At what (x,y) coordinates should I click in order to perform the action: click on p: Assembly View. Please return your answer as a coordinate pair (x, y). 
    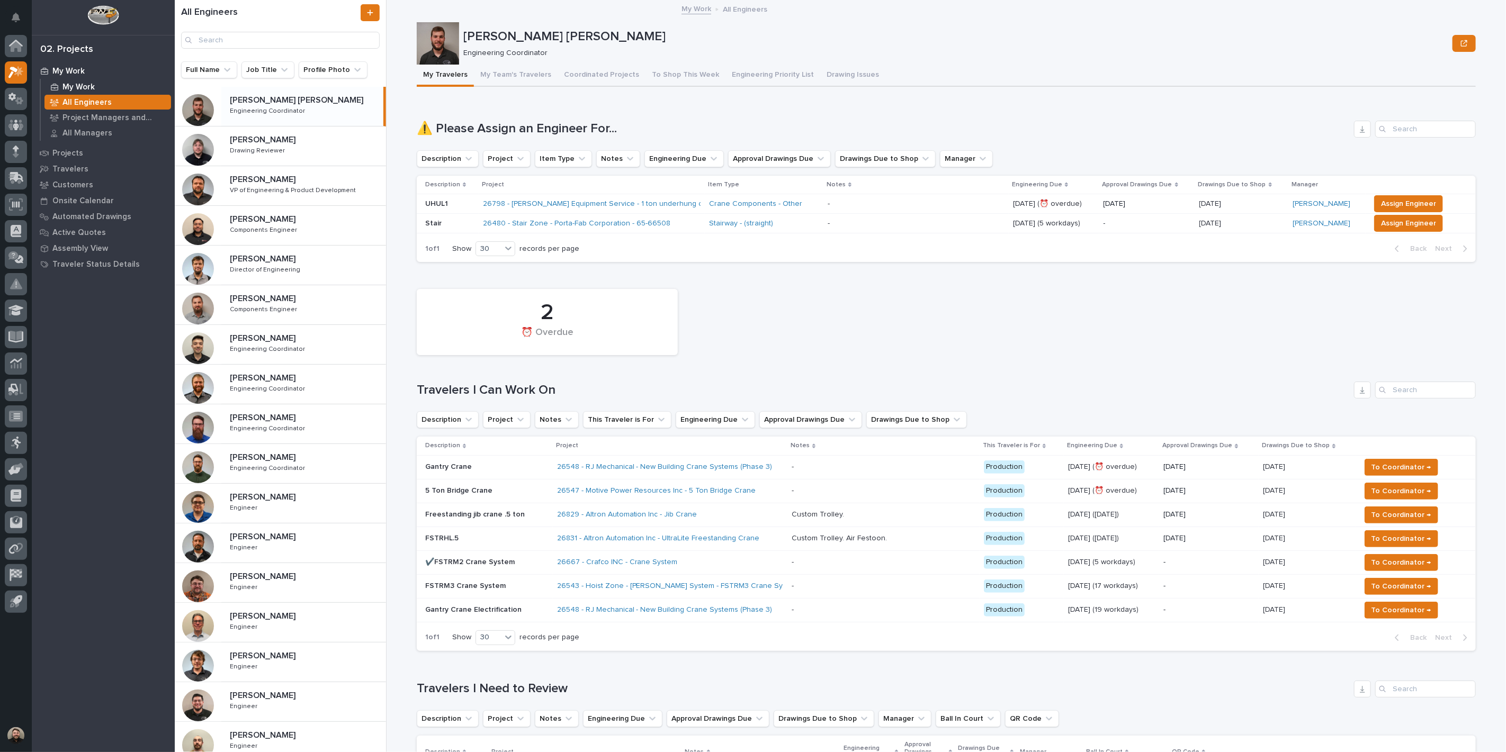
    Looking at the image, I should click on (80, 249).